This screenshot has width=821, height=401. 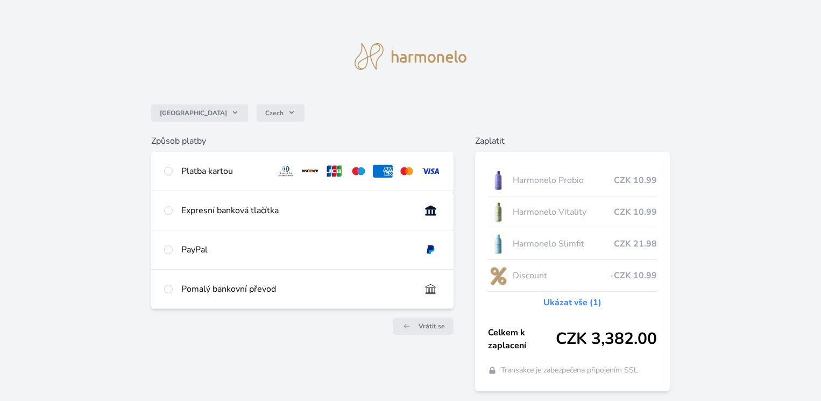 I want to click on span: CZK 3,382.00, so click(x=606, y=339).